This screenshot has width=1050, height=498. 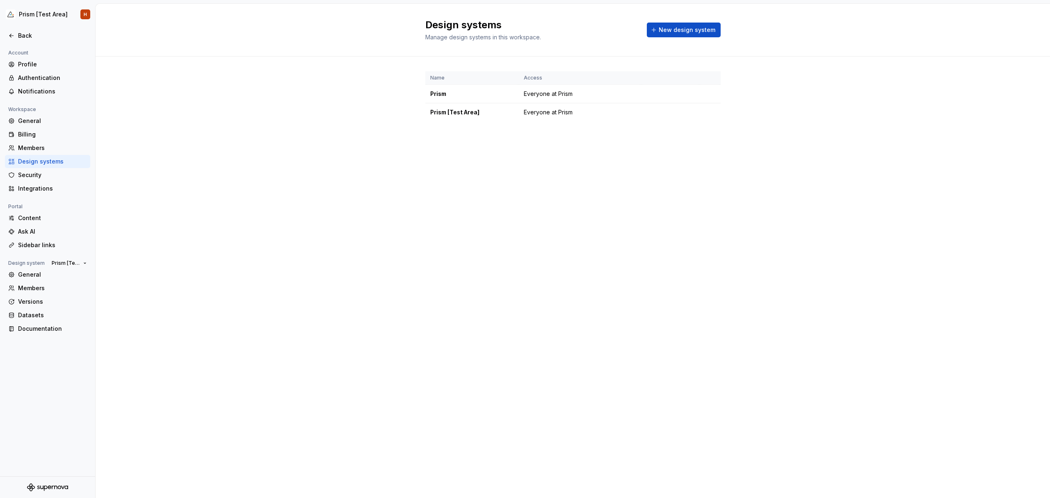 What do you see at coordinates (52, 64) in the screenshot?
I see `div: Profile` at bounding box center [52, 64].